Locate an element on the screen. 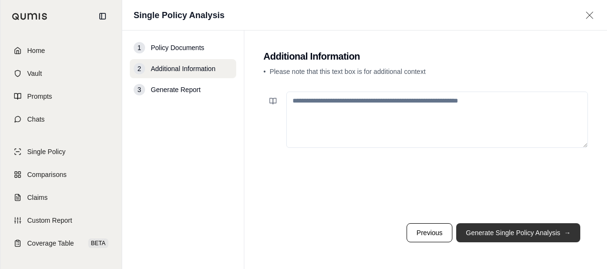  span: Single Policy is located at coordinates (46, 152).